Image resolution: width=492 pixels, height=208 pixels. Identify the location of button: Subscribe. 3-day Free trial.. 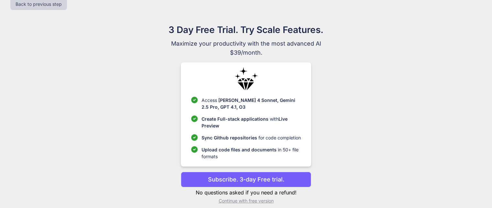
(246, 179).